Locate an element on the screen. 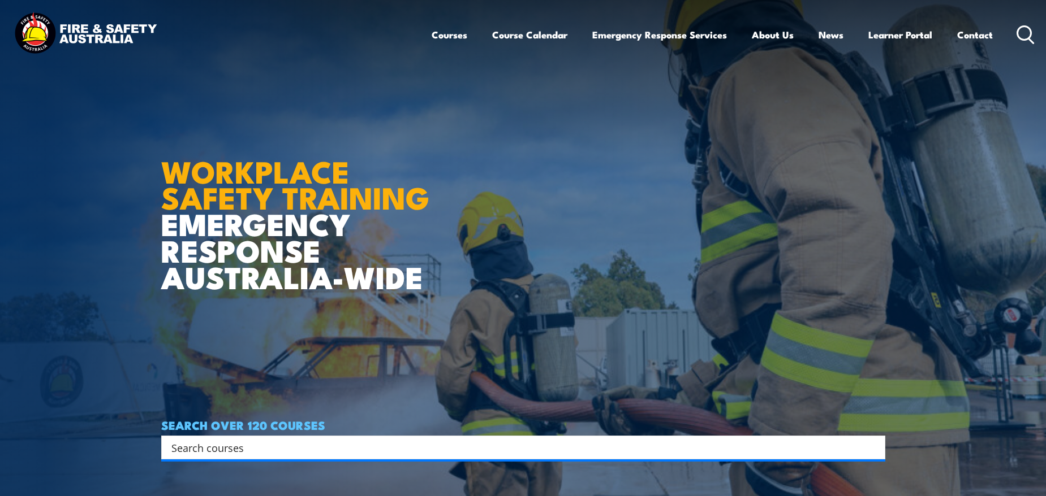  a: Courses is located at coordinates (449, 34).